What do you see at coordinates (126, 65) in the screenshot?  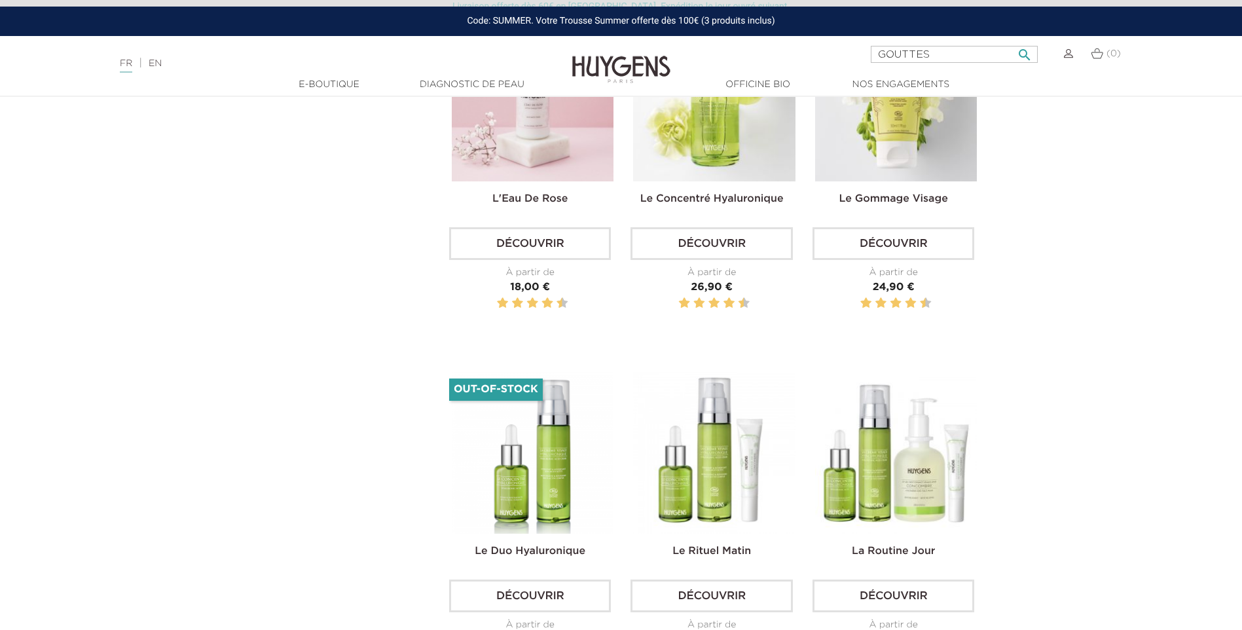 I see `a: FR` at bounding box center [126, 65].